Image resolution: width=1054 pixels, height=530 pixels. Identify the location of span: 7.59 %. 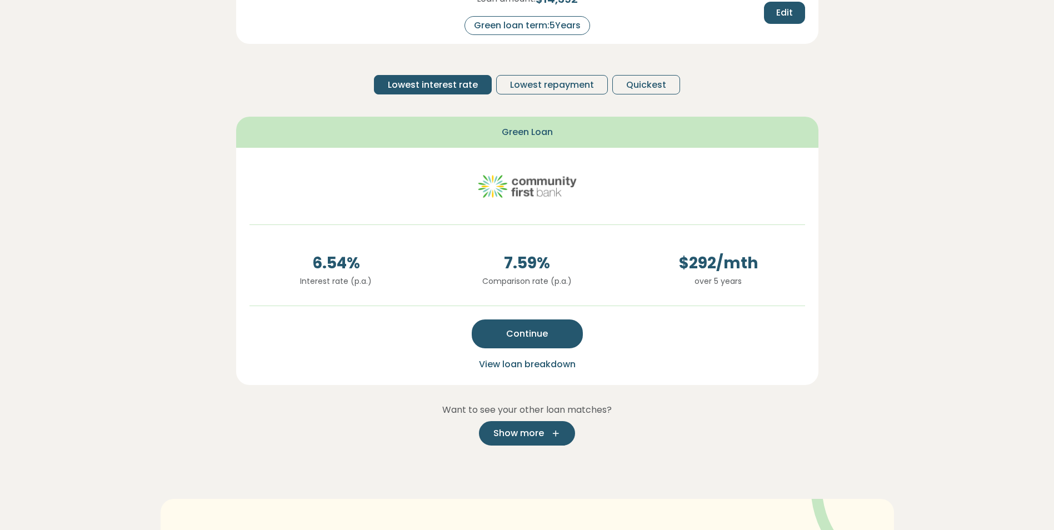
(527, 263).